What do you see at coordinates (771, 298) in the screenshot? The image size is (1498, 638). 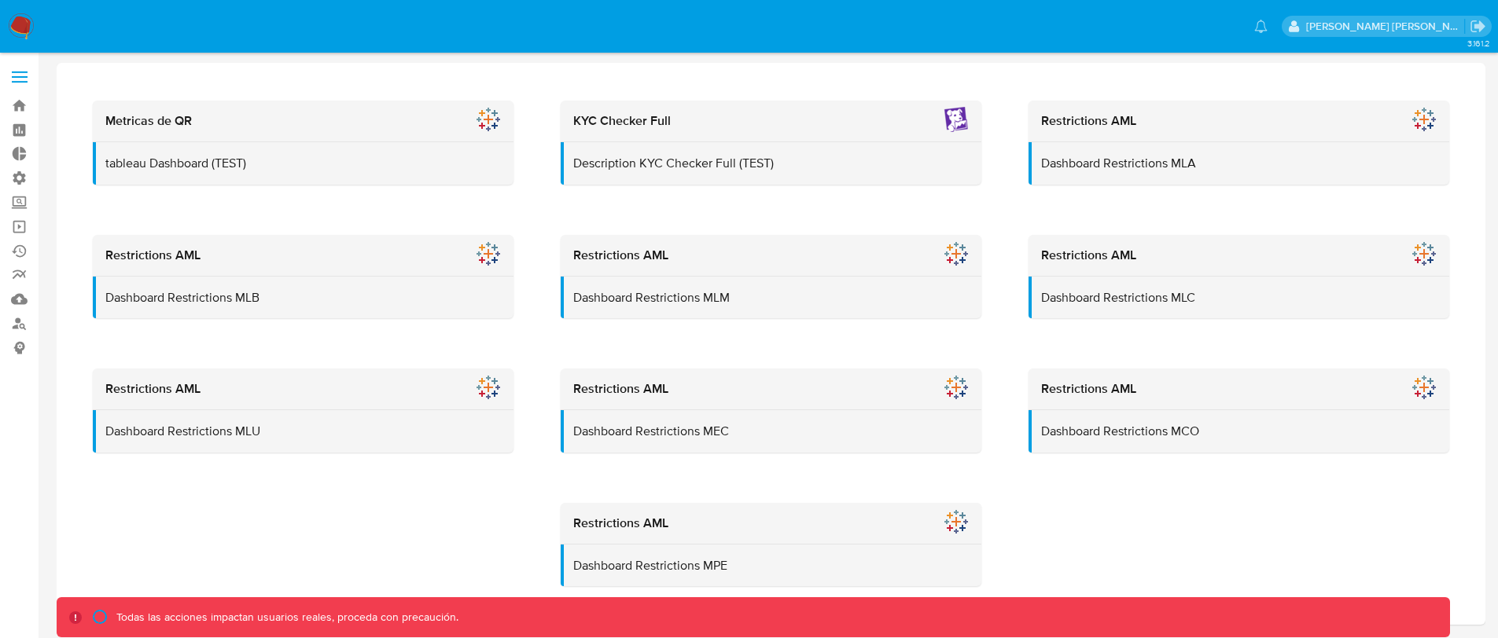 I see `p: Dashboard Restrictions MLM` at bounding box center [771, 298].